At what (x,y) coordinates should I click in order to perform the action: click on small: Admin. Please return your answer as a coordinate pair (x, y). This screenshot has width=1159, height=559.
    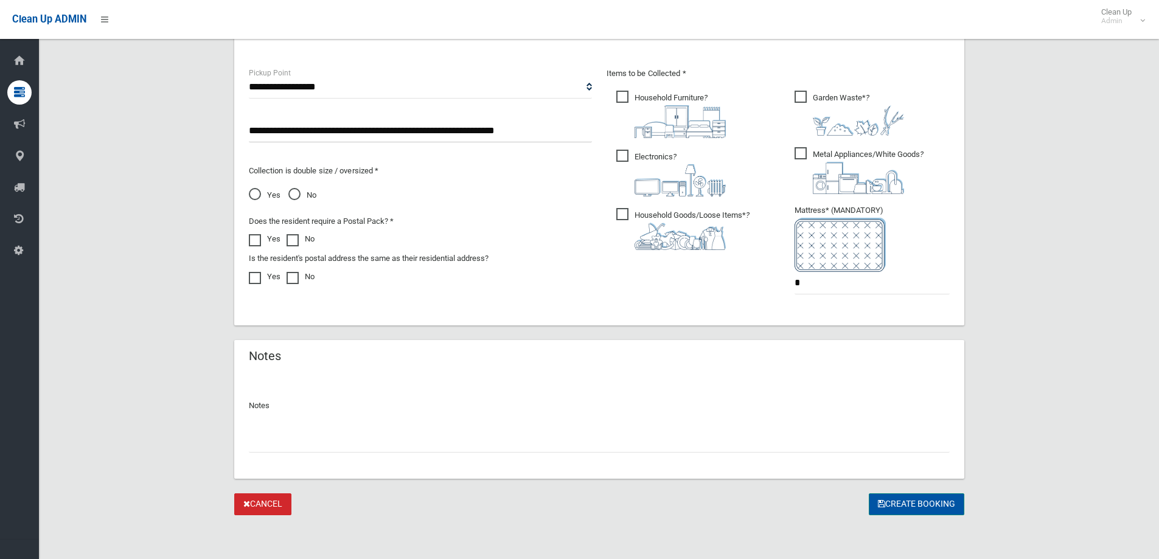
    Looking at the image, I should click on (1116, 21).